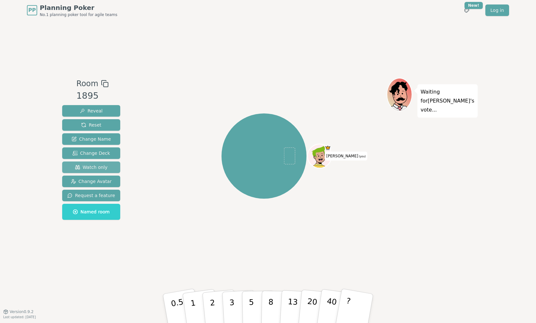 The height and width of the screenshot is (323, 536). What do you see at coordinates (72, 10) in the screenshot?
I see `a: PPPlanning PokerNo.1 planning poker tool for agile teams` at bounding box center [72, 10].